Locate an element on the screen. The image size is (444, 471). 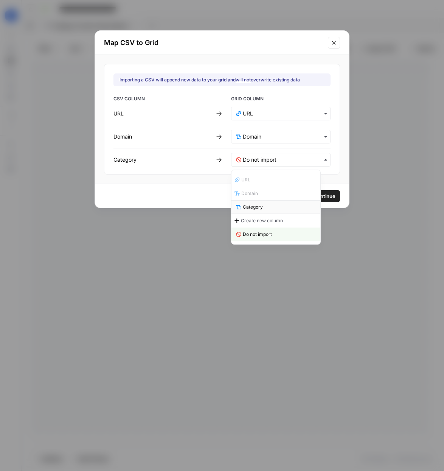
h2: Map CSV to Grid is located at coordinates (214, 43).